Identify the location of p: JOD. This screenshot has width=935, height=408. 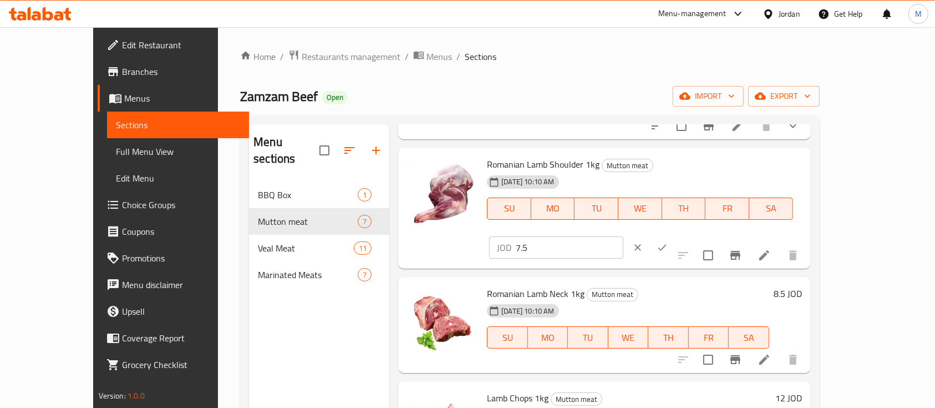
(504, 247).